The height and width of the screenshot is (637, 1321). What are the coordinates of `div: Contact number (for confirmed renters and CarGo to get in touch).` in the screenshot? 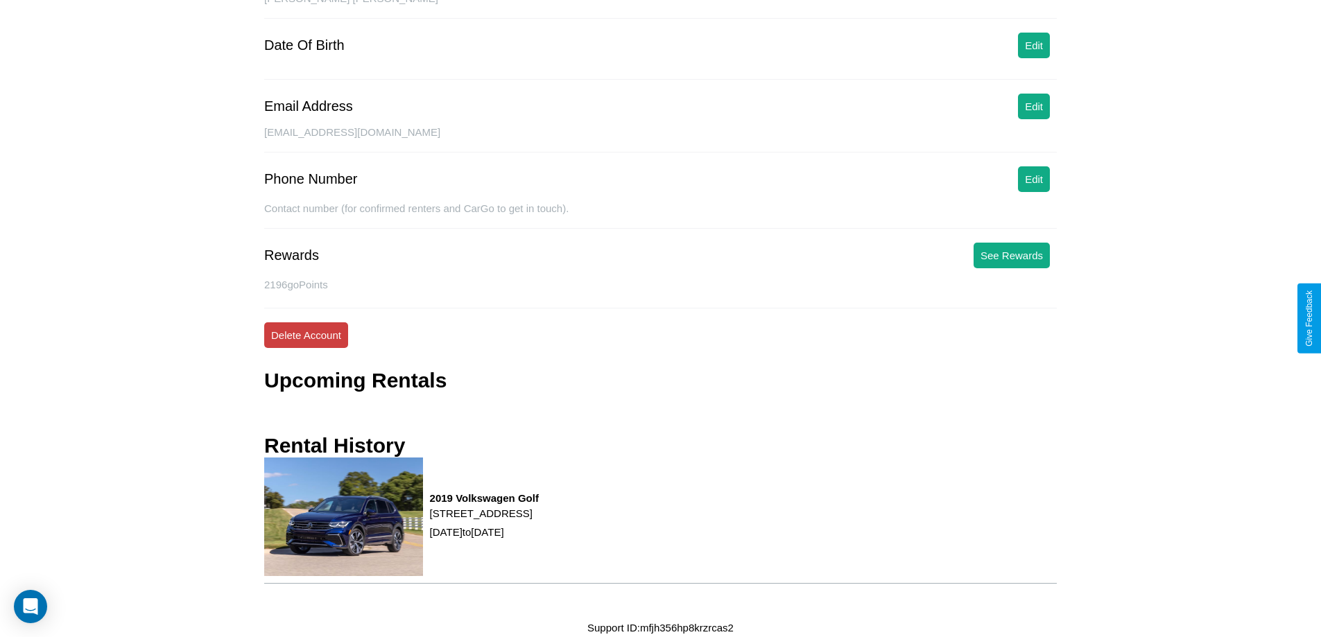 It's located at (660, 216).